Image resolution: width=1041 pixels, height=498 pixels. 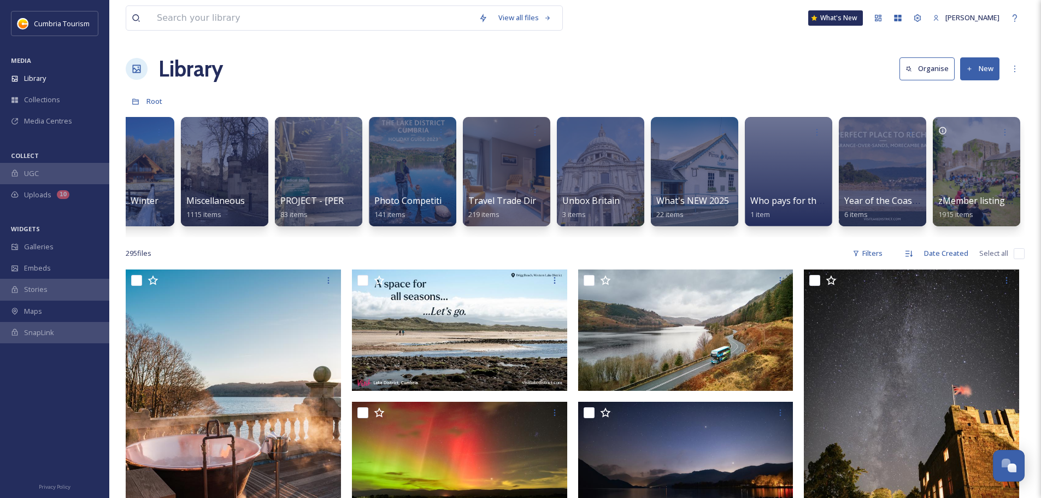 I want to click on img: Stagecoach Lakes_Day 2_008.jpg, so click(x=686, y=330).